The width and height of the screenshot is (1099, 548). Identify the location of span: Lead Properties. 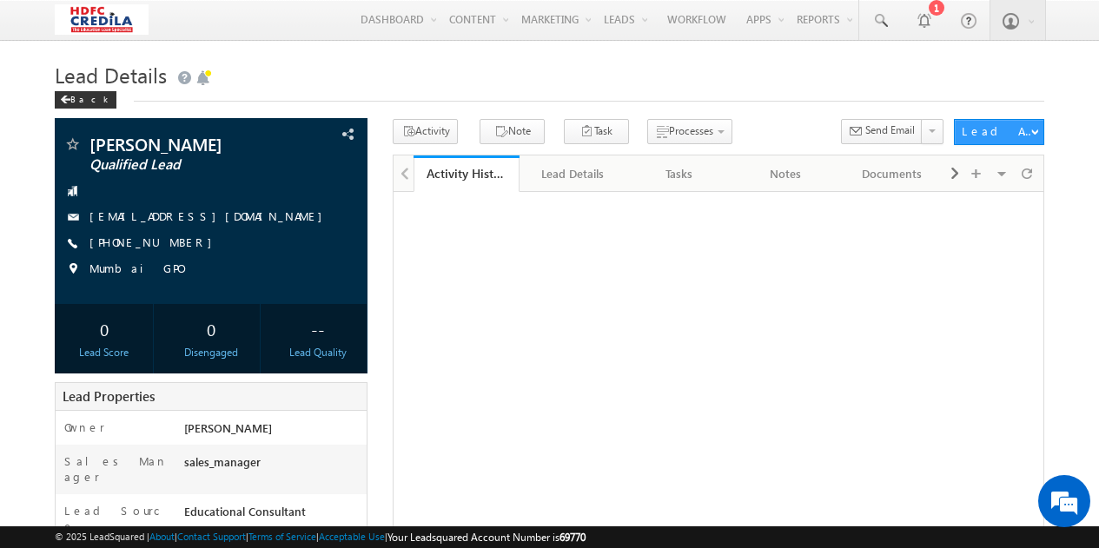
(109, 396).